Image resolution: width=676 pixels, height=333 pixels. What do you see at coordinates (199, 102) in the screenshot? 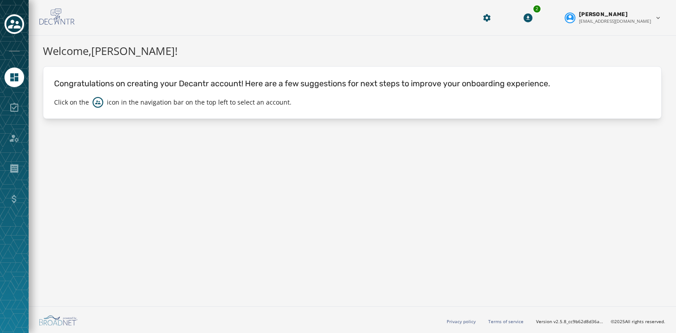
I see `p: icon in the navigation bar on the top left to select an account.` at bounding box center [199, 102].